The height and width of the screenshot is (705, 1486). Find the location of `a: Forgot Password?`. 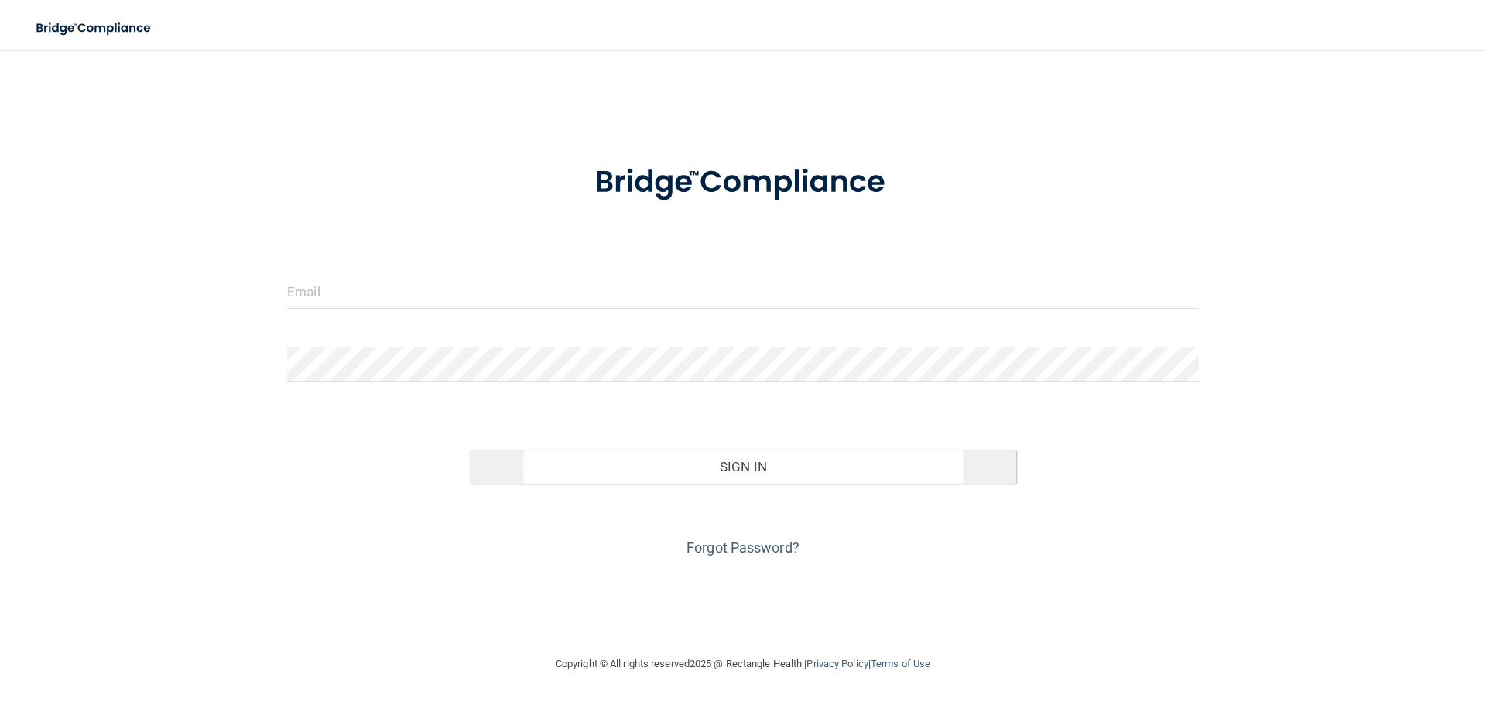

a: Forgot Password? is located at coordinates (743, 547).